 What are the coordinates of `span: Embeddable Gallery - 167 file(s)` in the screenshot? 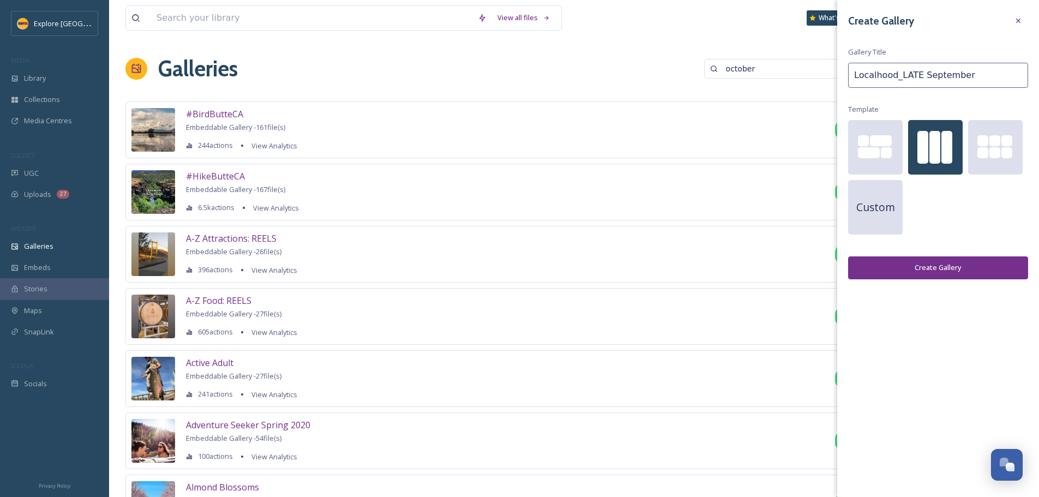 It's located at (236, 189).